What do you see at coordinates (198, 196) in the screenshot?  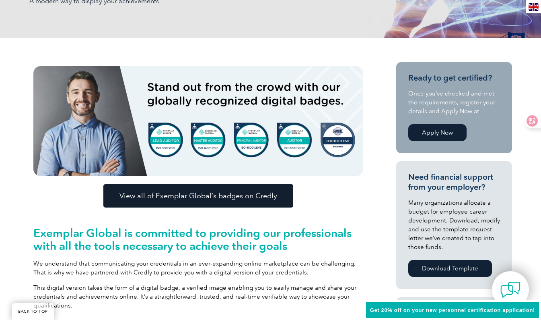 I see `span: View all of Exemplar Global’s badges on Credly` at bounding box center [198, 196].